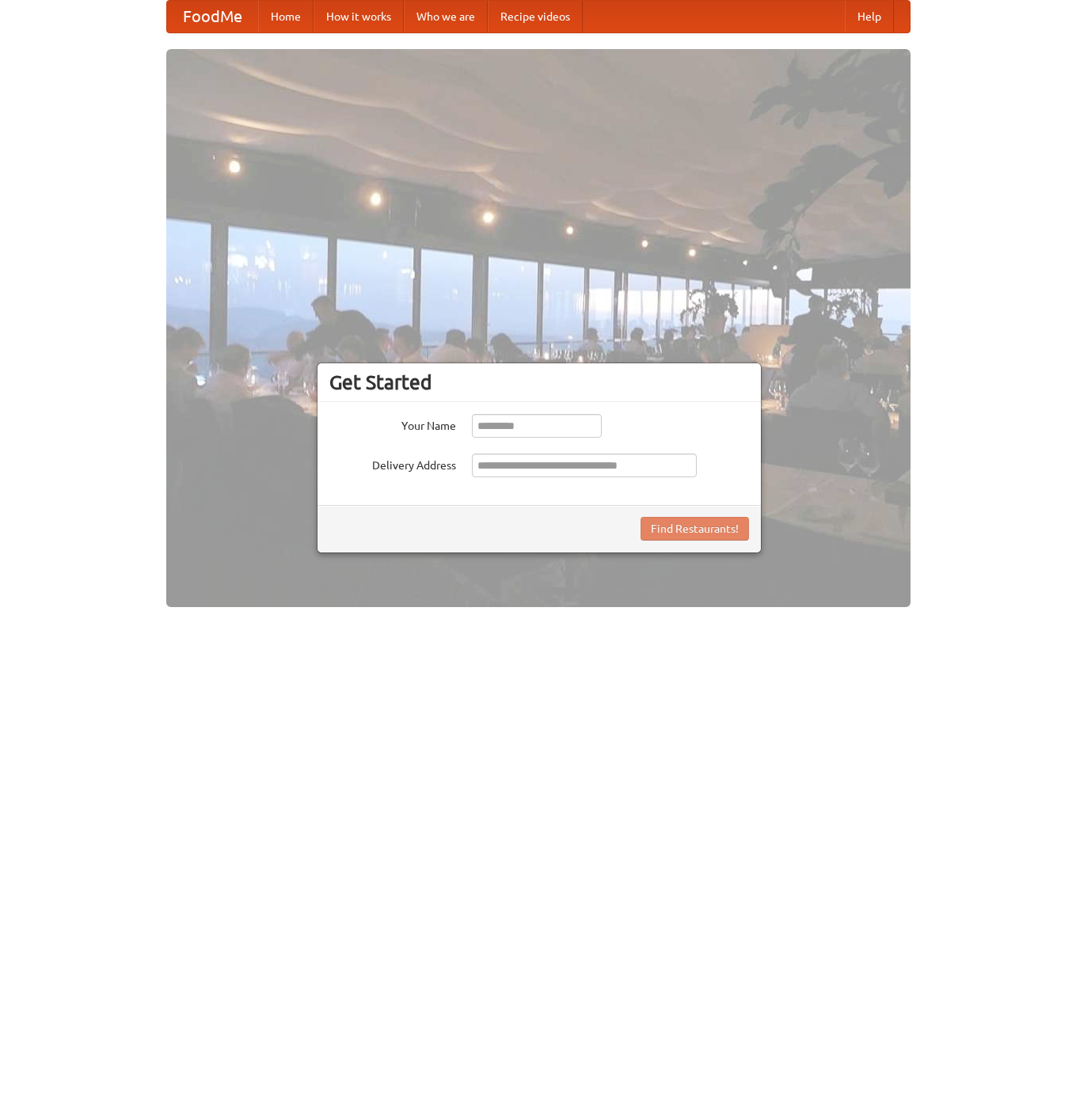  What do you see at coordinates (446, 16) in the screenshot?
I see `a: Who we are` at bounding box center [446, 16].